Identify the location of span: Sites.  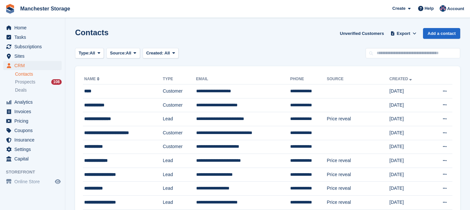
(34, 56).